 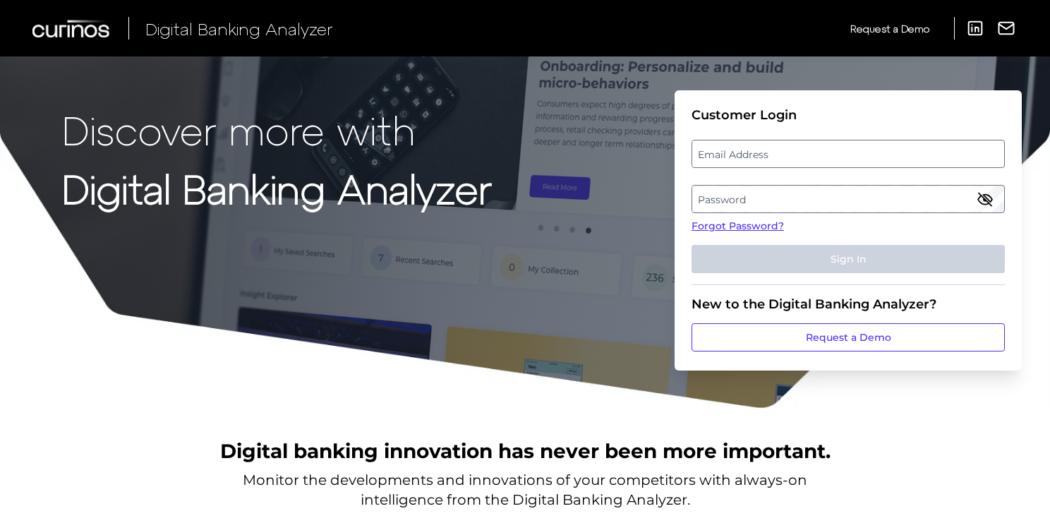 I want to click on label: Password, so click(x=847, y=199).